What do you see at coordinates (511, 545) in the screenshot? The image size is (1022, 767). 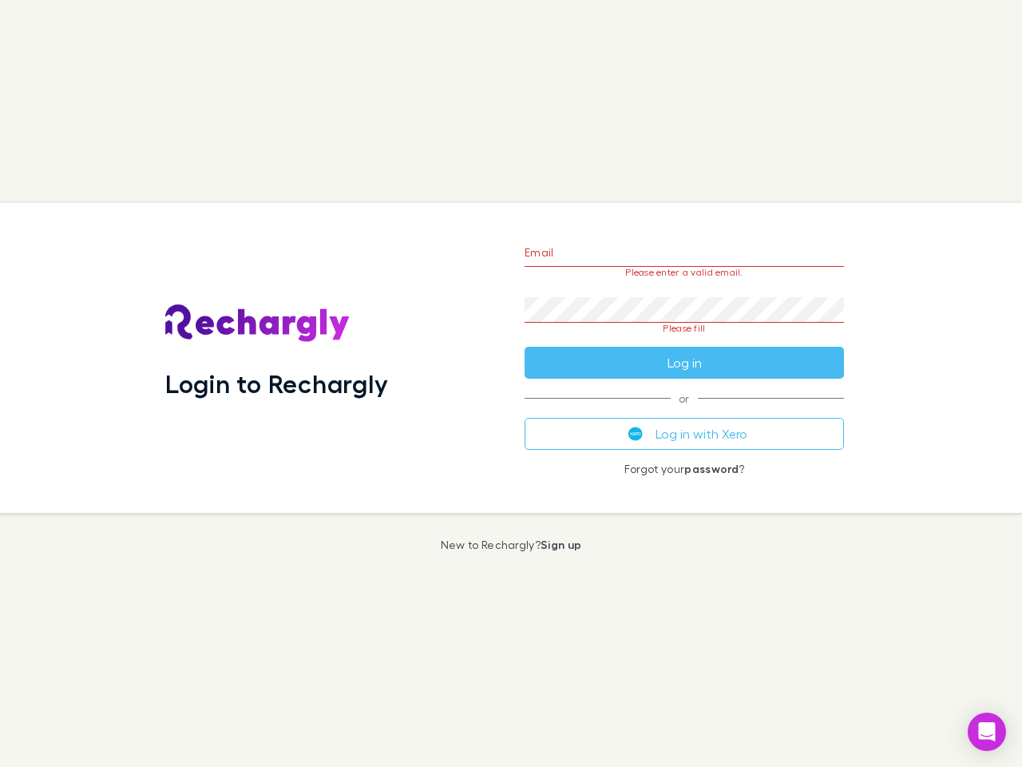 I see `p: New to Rechargly?` at bounding box center [511, 545].